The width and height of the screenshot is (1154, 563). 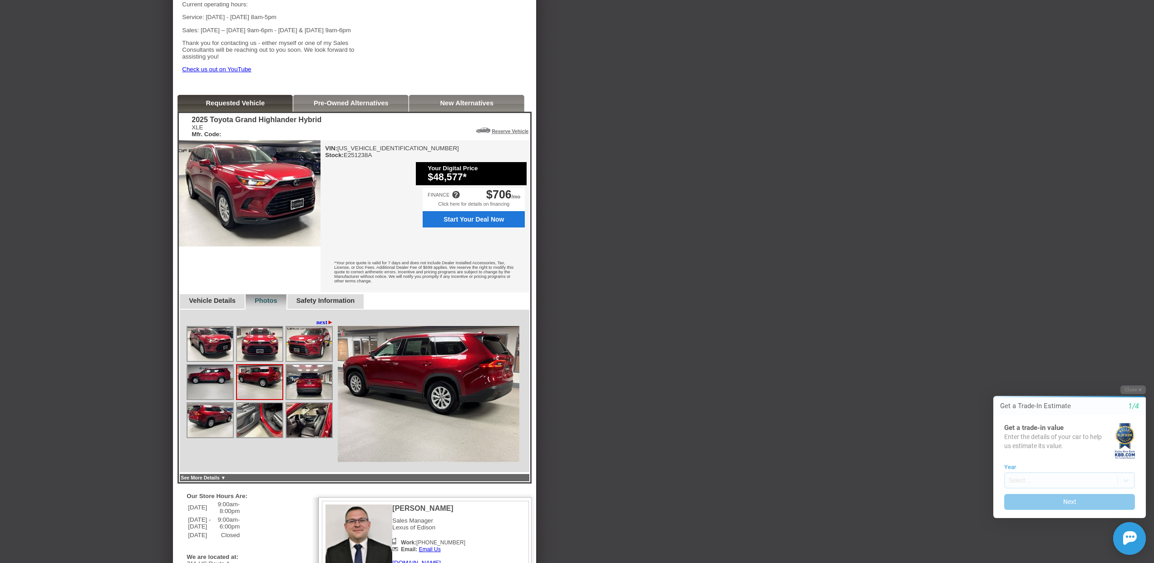 What do you see at coordinates (227, 535) in the screenshot?
I see `td: Closed` at bounding box center [227, 535].